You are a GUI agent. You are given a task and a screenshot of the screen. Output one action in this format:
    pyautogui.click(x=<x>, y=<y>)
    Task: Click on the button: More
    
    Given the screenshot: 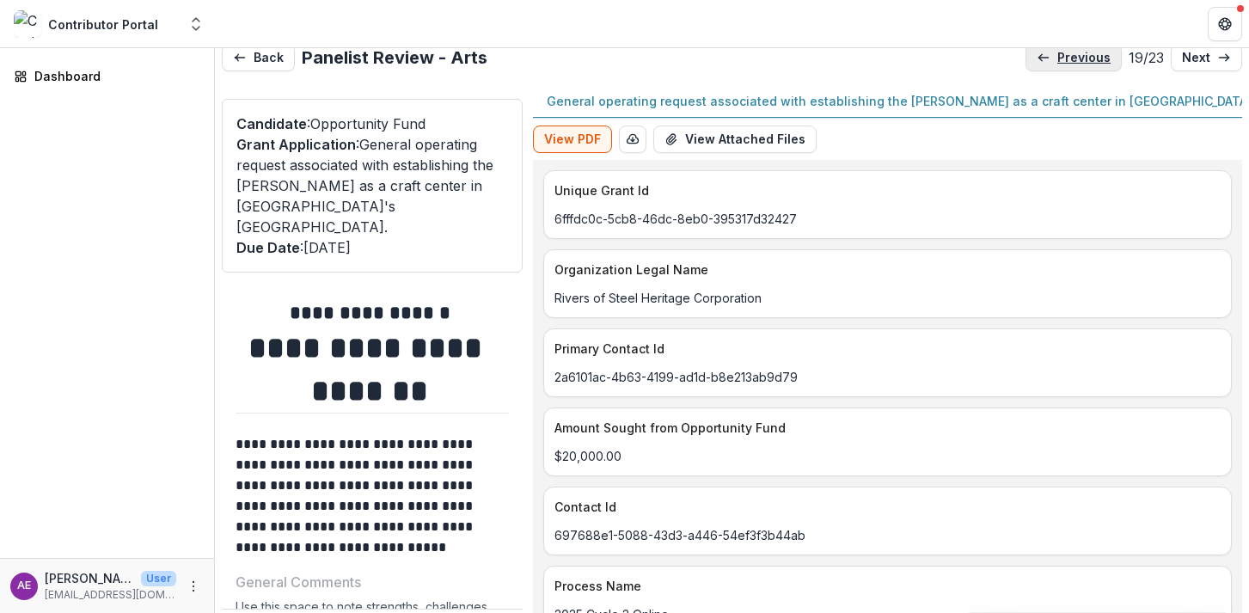 What is the action you would take?
    pyautogui.click(x=193, y=586)
    